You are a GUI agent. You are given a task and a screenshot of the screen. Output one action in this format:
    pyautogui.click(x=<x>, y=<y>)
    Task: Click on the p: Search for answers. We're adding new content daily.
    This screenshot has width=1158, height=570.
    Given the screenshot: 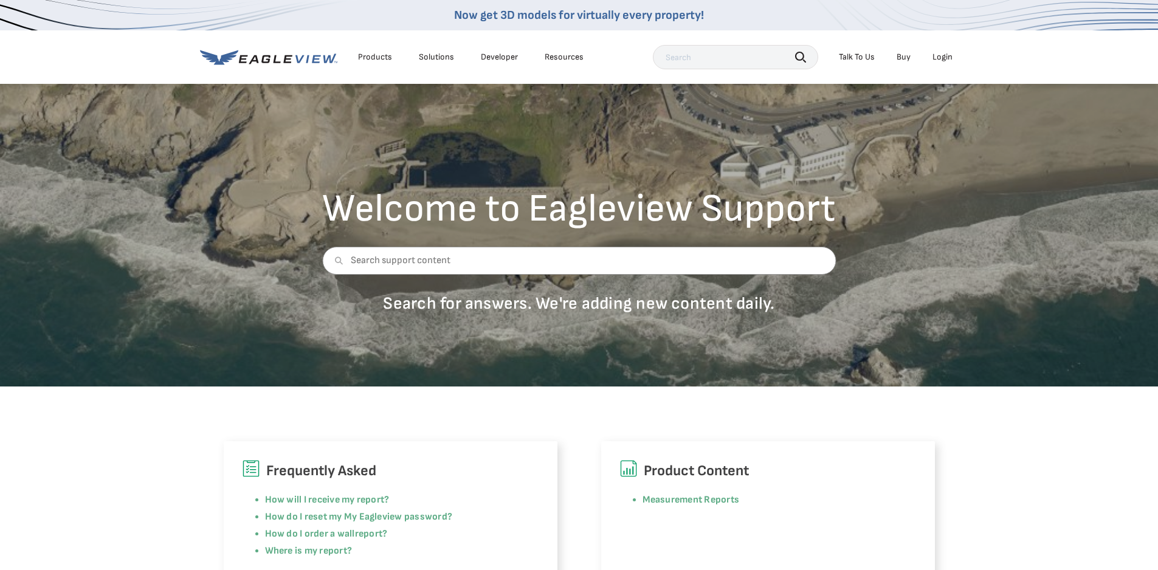 What is the action you would take?
    pyautogui.click(x=579, y=303)
    